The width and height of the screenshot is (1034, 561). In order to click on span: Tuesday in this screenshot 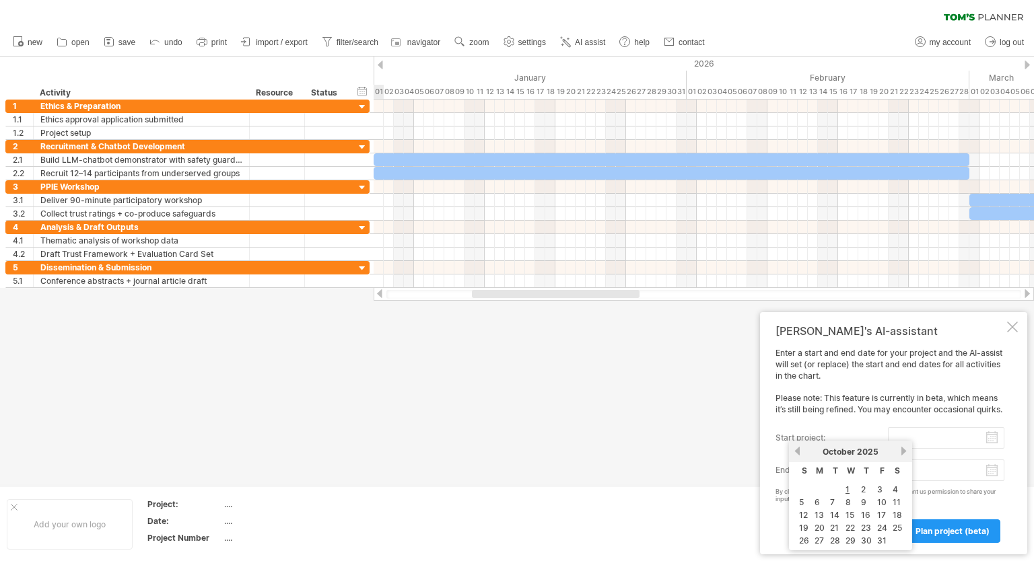, I will do `click(835, 470)`.